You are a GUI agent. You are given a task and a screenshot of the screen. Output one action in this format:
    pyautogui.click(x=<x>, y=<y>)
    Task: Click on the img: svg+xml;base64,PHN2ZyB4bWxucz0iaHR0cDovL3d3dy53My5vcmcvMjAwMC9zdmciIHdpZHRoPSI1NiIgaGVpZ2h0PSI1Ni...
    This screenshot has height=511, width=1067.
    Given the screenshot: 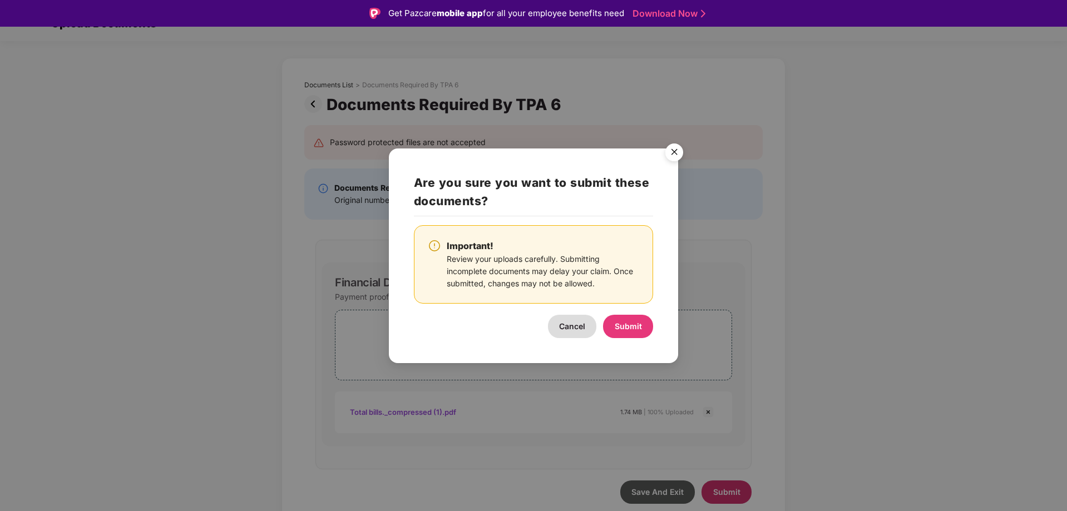 What is the action you would take?
    pyautogui.click(x=674, y=154)
    